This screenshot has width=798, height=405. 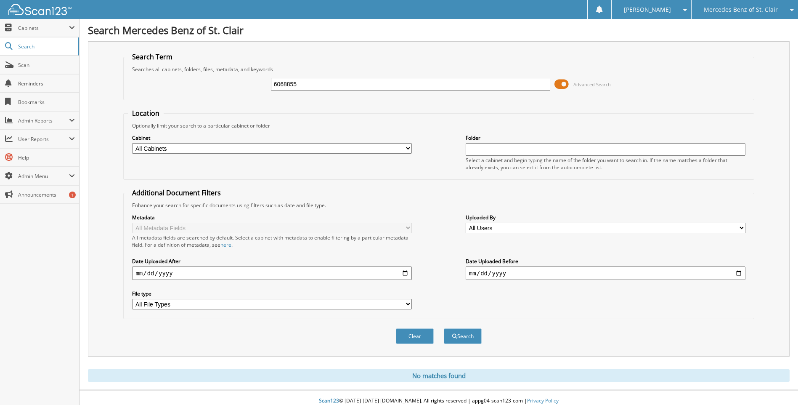 I want to click on input: start, so click(x=272, y=273).